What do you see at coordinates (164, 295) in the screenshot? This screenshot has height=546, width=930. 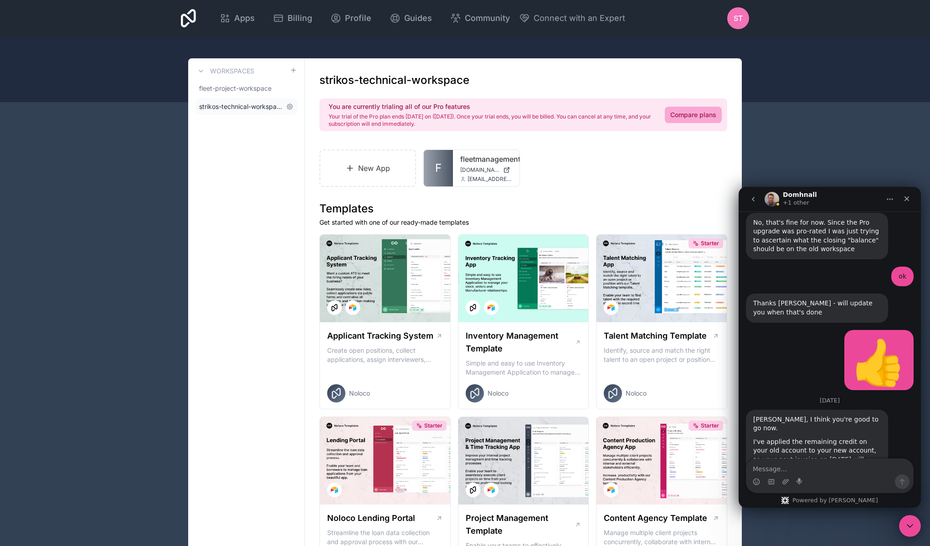 I see `button: Send a message…` at bounding box center [164, 295].